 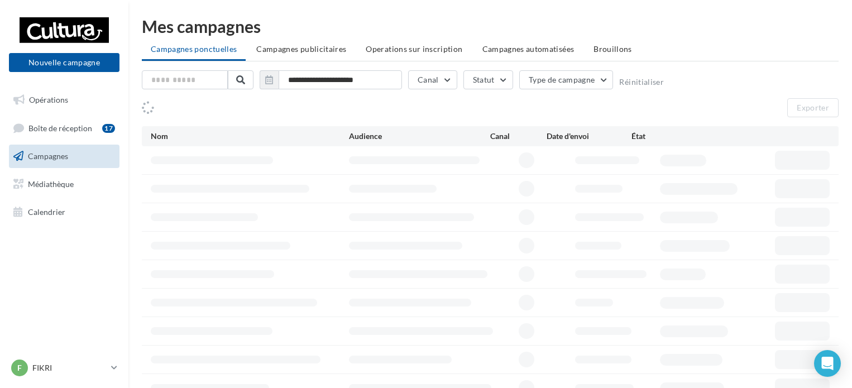 I want to click on span: Opérations, so click(x=49, y=99).